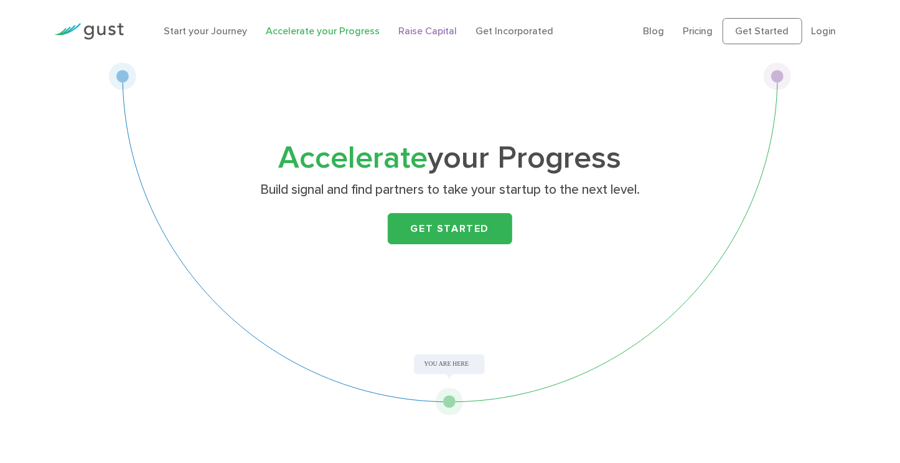 This screenshot has height=463, width=900. I want to click on img: Gust Logo, so click(89, 31).